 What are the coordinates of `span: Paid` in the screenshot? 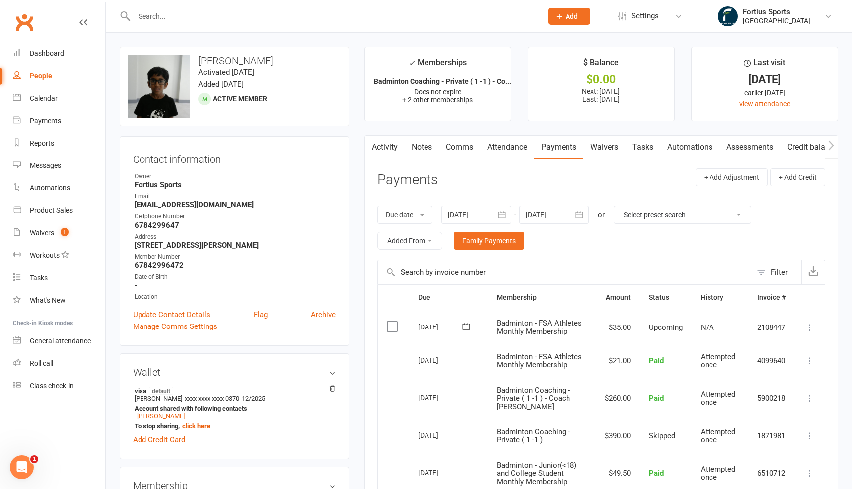 It's located at (656, 398).